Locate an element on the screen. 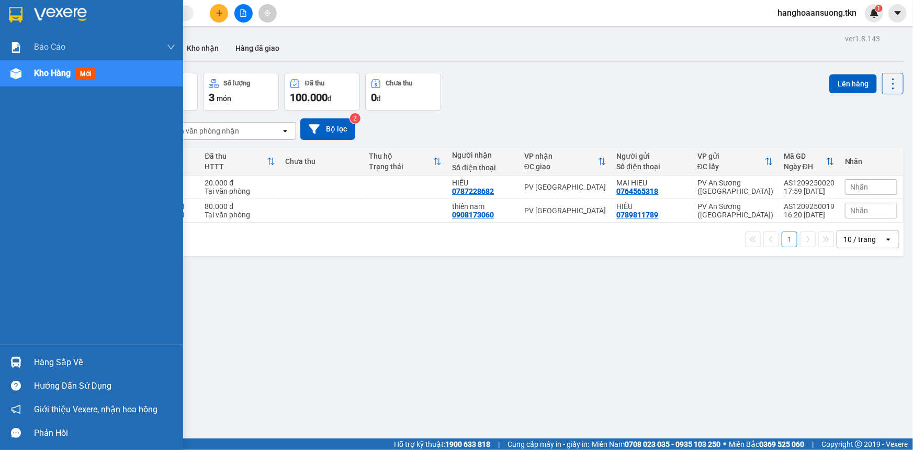 The height and width of the screenshot is (450, 913). div: 20.000 đ is located at coordinates (240, 183).